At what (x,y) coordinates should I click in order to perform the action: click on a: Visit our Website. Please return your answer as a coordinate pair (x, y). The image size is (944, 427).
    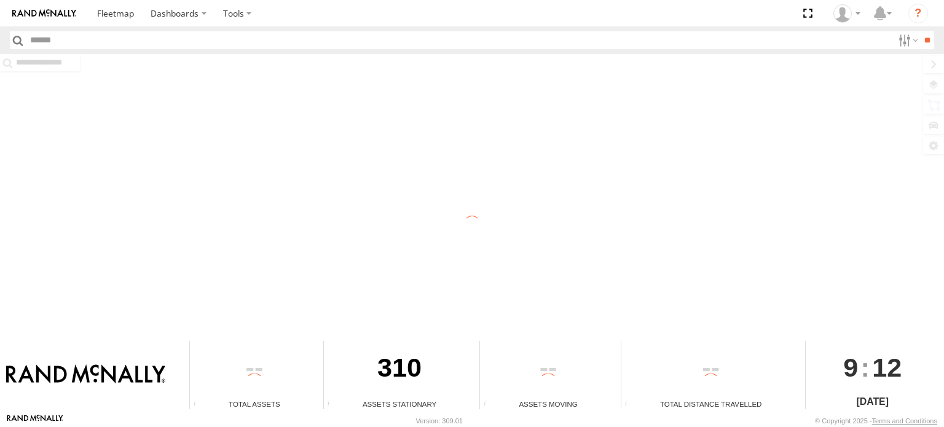
    Looking at the image, I should click on (35, 421).